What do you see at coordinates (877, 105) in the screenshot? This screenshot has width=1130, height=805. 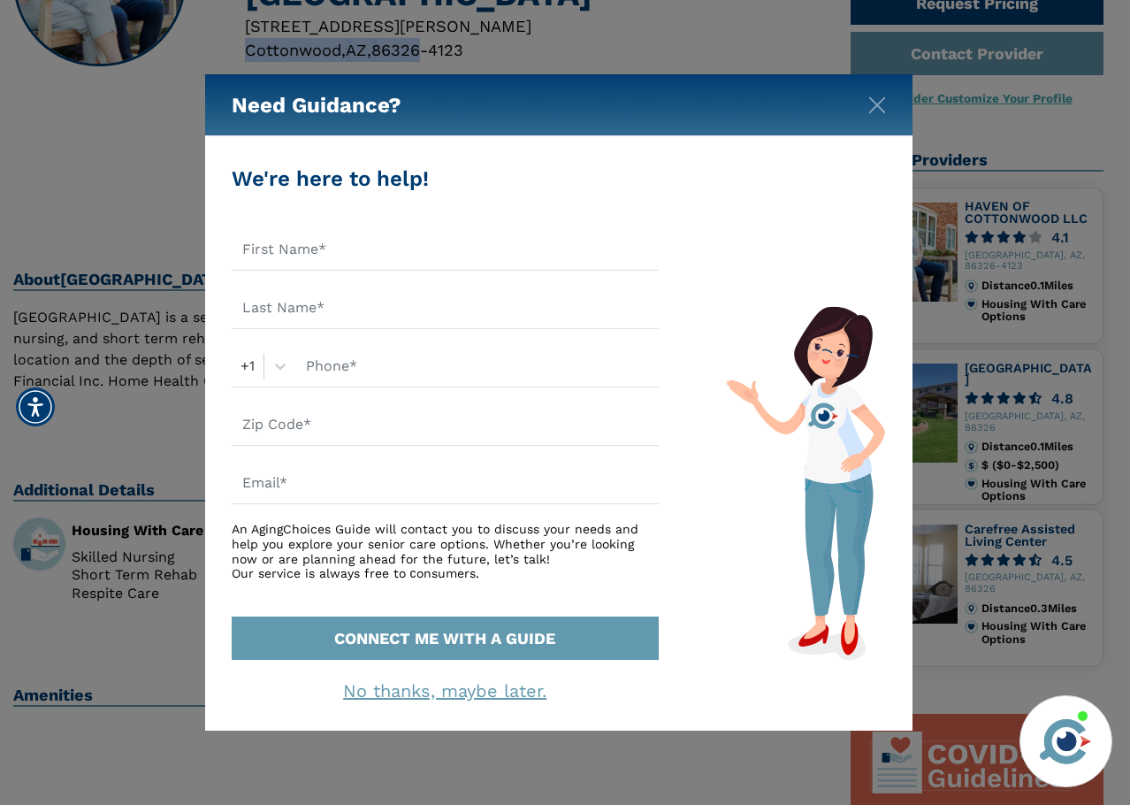 I see `img: modal-close.svg` at bounding box center [877, 105].